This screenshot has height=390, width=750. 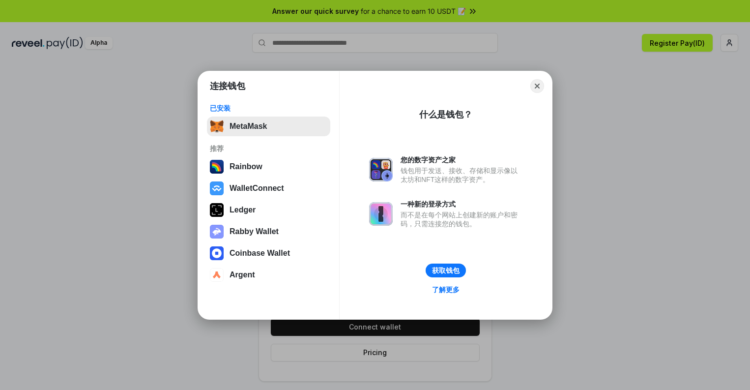 I want to click on button: MetaMask, so click(x=268, y=126).